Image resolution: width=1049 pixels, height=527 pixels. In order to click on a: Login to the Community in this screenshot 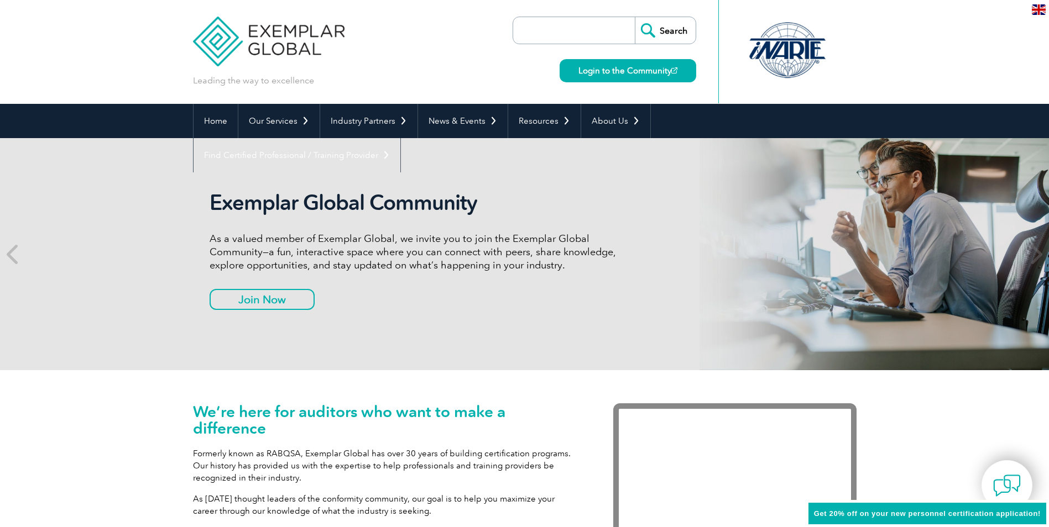, I will do `click(627, 71)`.